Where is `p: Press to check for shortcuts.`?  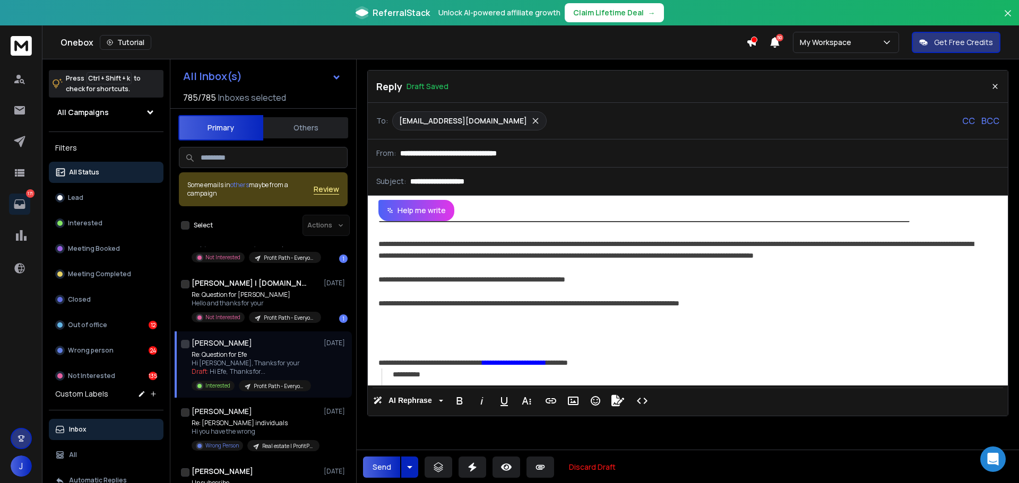 p: Press to check for shortcuts. is located at coordinates (103, 84).